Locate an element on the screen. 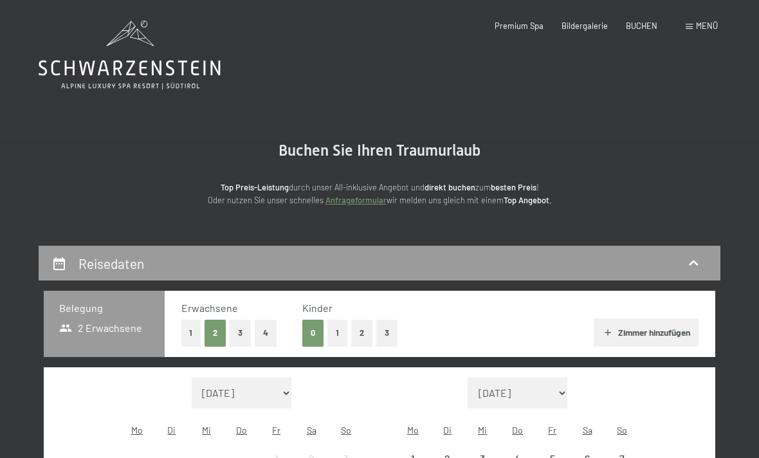 The width and height of the screenshot is (759, 458). span: Buchen Sie Ihren Traumurlaub is located at coordinates (379, 150).